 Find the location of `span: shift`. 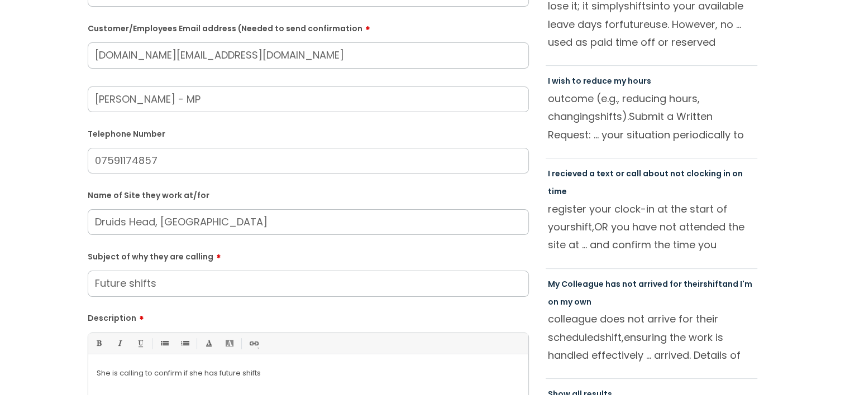

span: shift is located at coordinates (713, 284).